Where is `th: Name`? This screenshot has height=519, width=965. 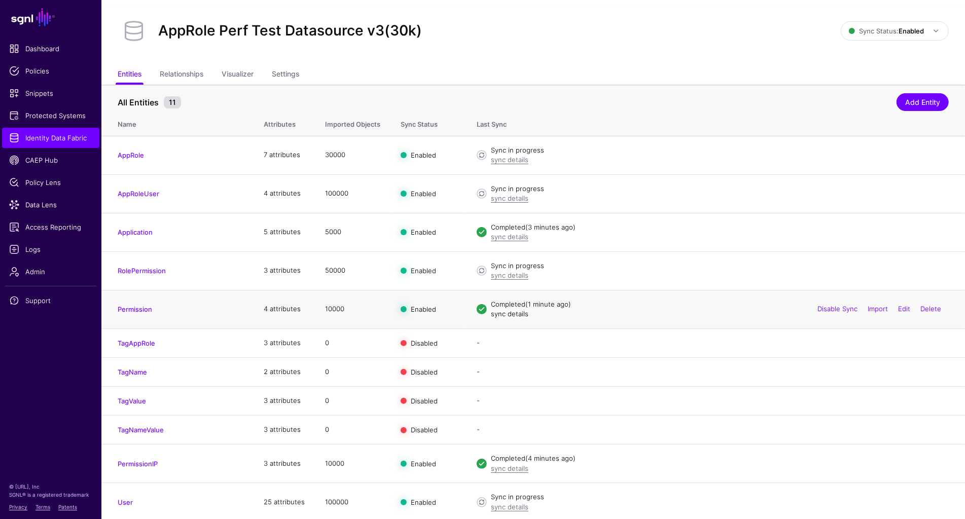
th: Name is located at coordinates (178, 123).